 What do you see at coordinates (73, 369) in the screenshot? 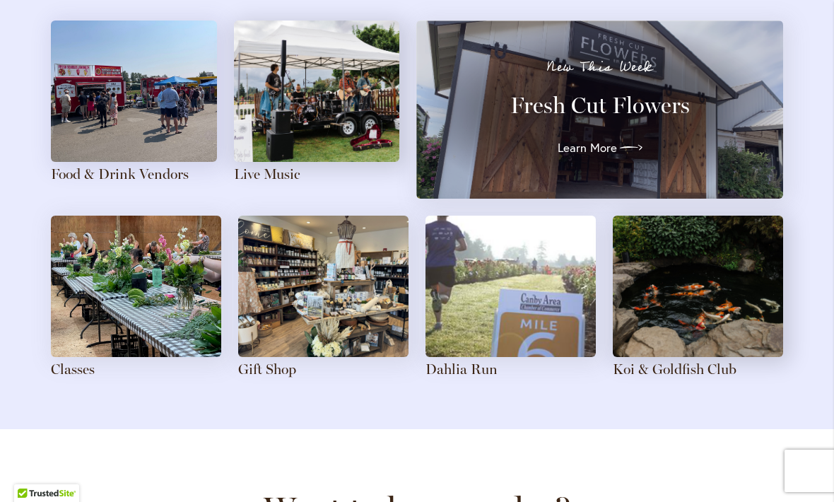
I see `a: Classes` at bounding box center [73, 369].